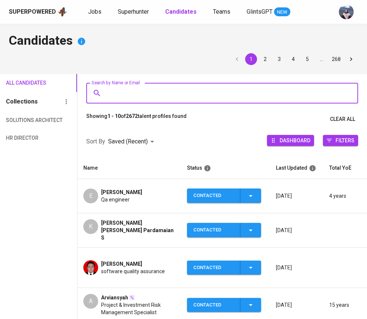 Image resolution: width=367 pixels, height=319 pixels. I want to click on span: Arviansyah, so click(114, 298).